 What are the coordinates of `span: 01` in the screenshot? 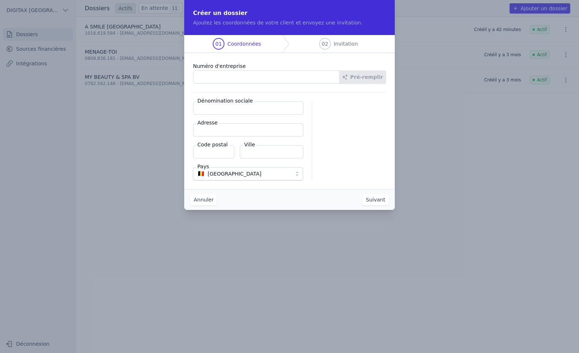 It's located at (219, 44).